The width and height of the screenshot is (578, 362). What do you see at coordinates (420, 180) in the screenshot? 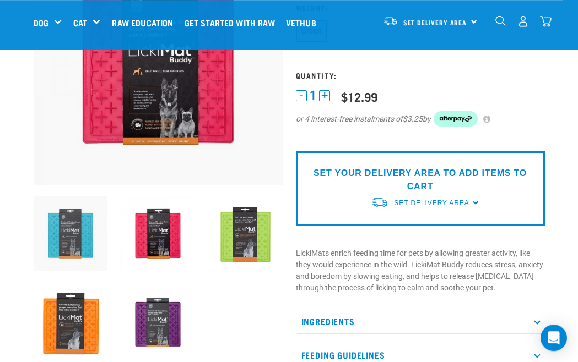
I see `p: SET YOUR DELIVERY AREA TO ADD ITEMS TO CART` at bounding box center [420, 180].